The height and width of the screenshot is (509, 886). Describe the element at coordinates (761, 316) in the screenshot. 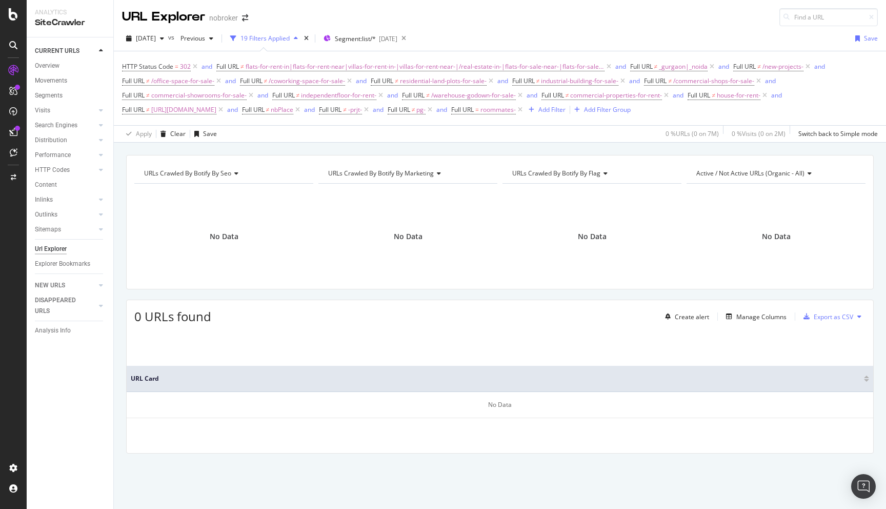

I see `div: Manage Columns` at that location.